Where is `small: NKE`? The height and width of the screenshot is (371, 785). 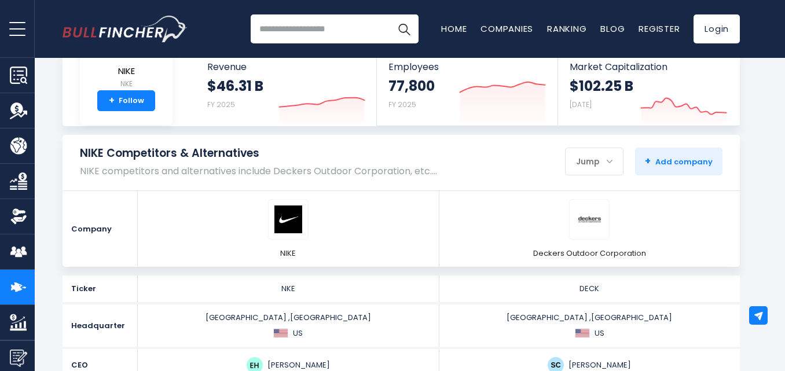
small: NKE is located at coordinates (126, 84).